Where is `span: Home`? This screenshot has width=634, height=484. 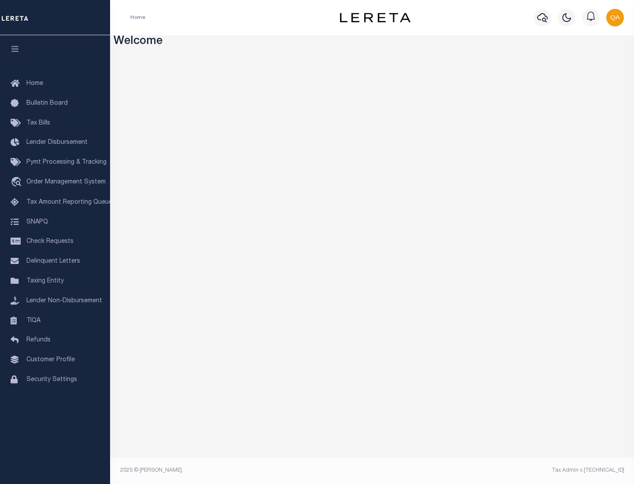
span: Home is located at coordinates (35, 84).